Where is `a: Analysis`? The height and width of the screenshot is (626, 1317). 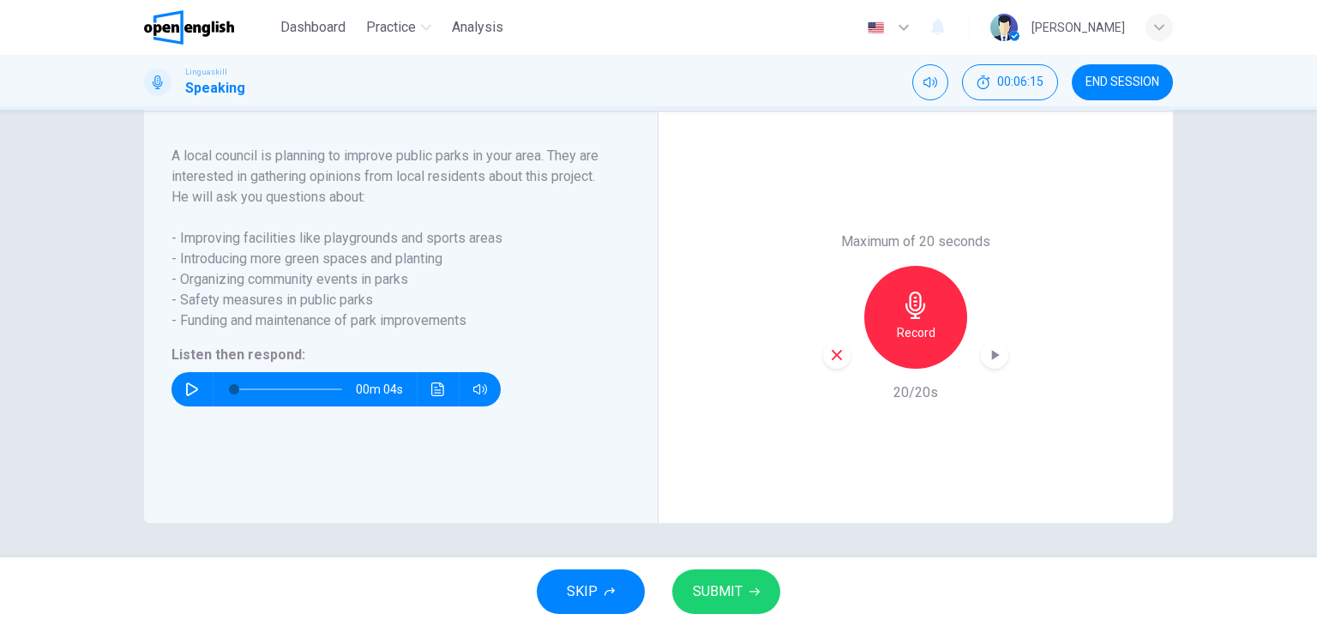
a: Analysis is located at coordinates (477, 27).